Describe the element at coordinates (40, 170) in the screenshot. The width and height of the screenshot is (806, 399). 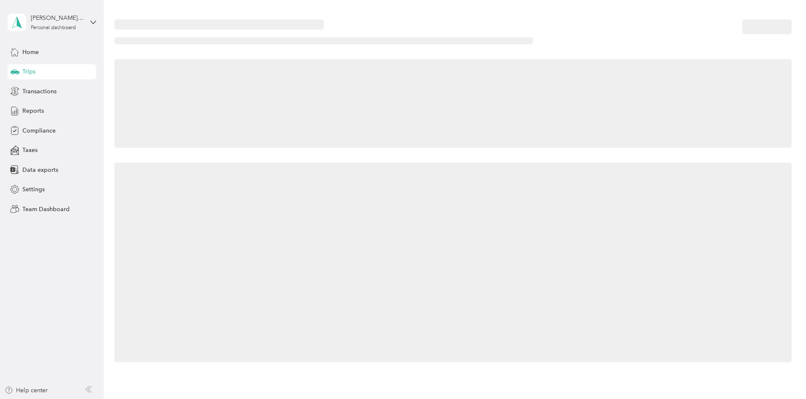
I see `span: Data exports` at that location.